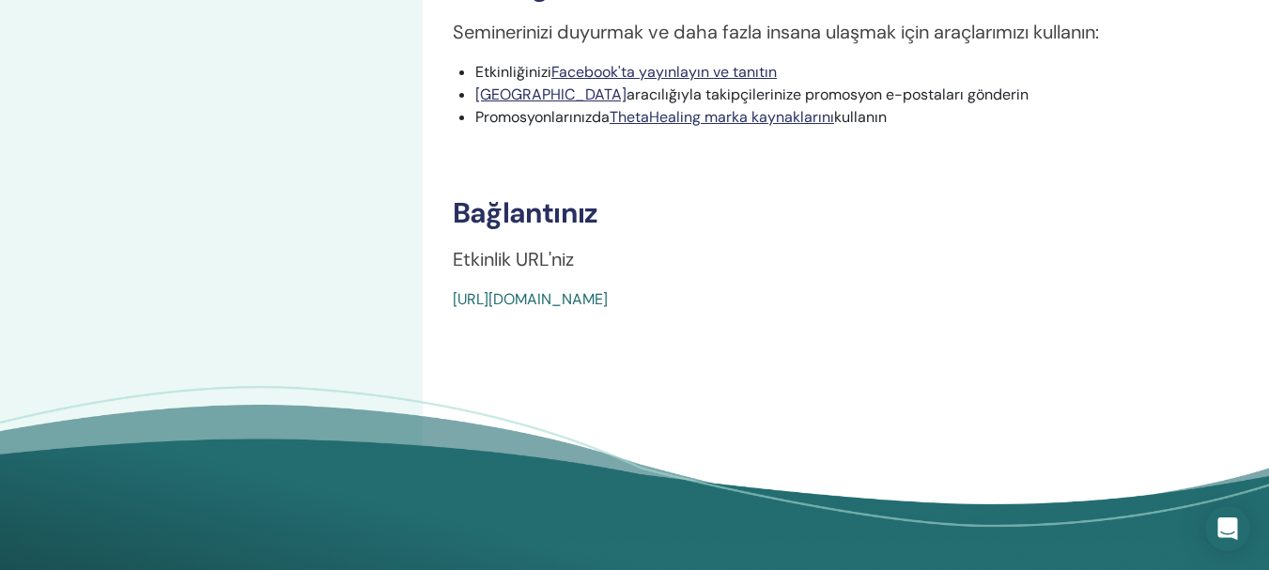 The height and width of the screenshot is (570, 1269). What do you see at coordinates (525, 212) in the screenshot?
I see `font: Bağlantınız` at bounding box center [525, 212].